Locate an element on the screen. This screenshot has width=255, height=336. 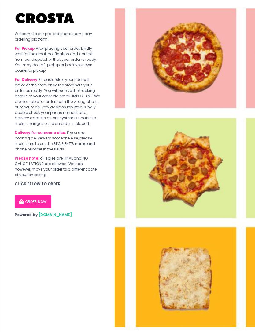
button: ORDER NOW is located at coordinates (33, 202).